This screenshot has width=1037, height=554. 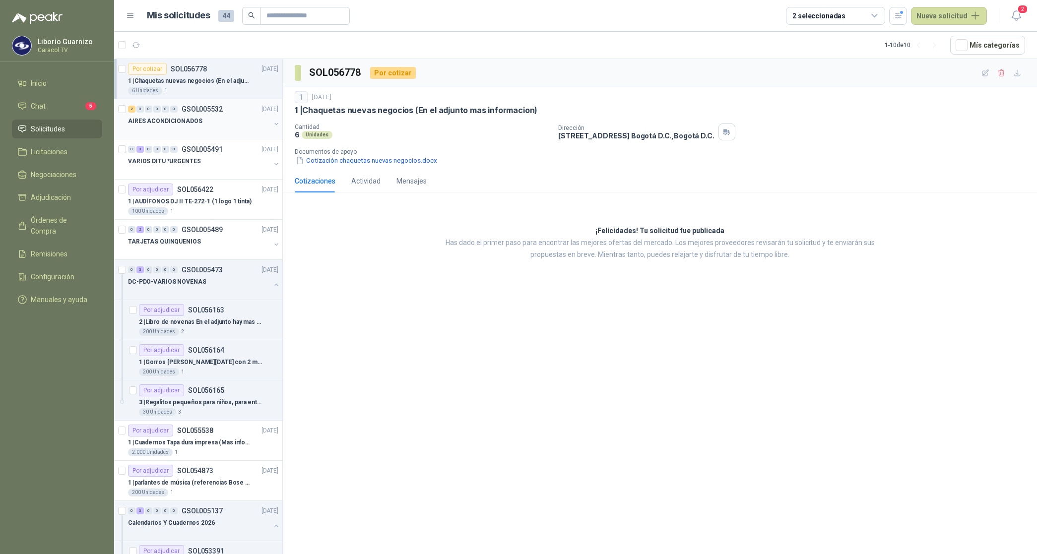 I want to click on a: Por adjudicarSOL0561632 |Libro de novenas En el adjunto hay mas especificaciones200 Unidades2, so click(x=198, y=320).